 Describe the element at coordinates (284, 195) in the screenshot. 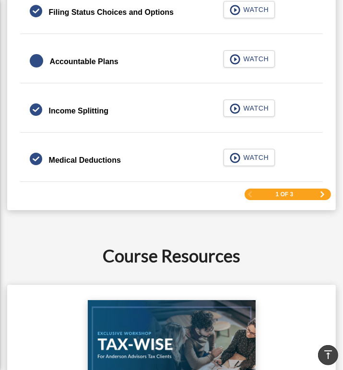

I see `span: 1 of 3` at that location.